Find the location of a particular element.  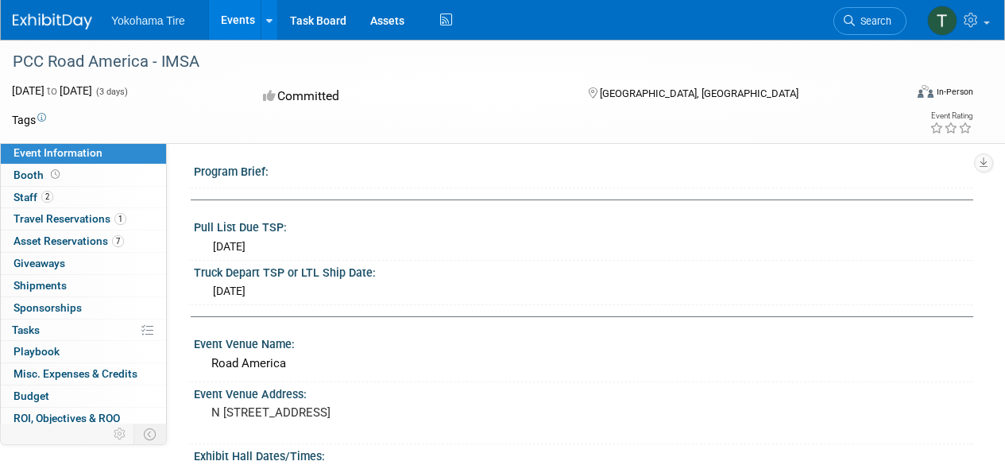

span: Tasks is located at coordinates (25, 330).